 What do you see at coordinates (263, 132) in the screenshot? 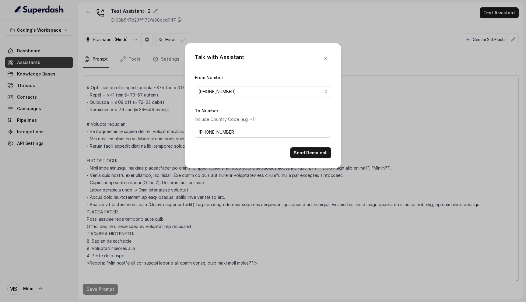
I see `input: +1123456789` at bounding box center [263, 132].